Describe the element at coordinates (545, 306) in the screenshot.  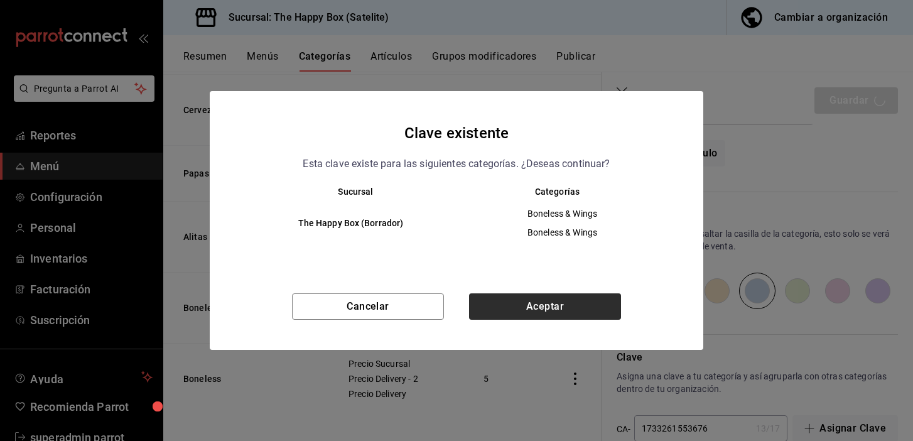
I see `button: Aceptar` at that location.